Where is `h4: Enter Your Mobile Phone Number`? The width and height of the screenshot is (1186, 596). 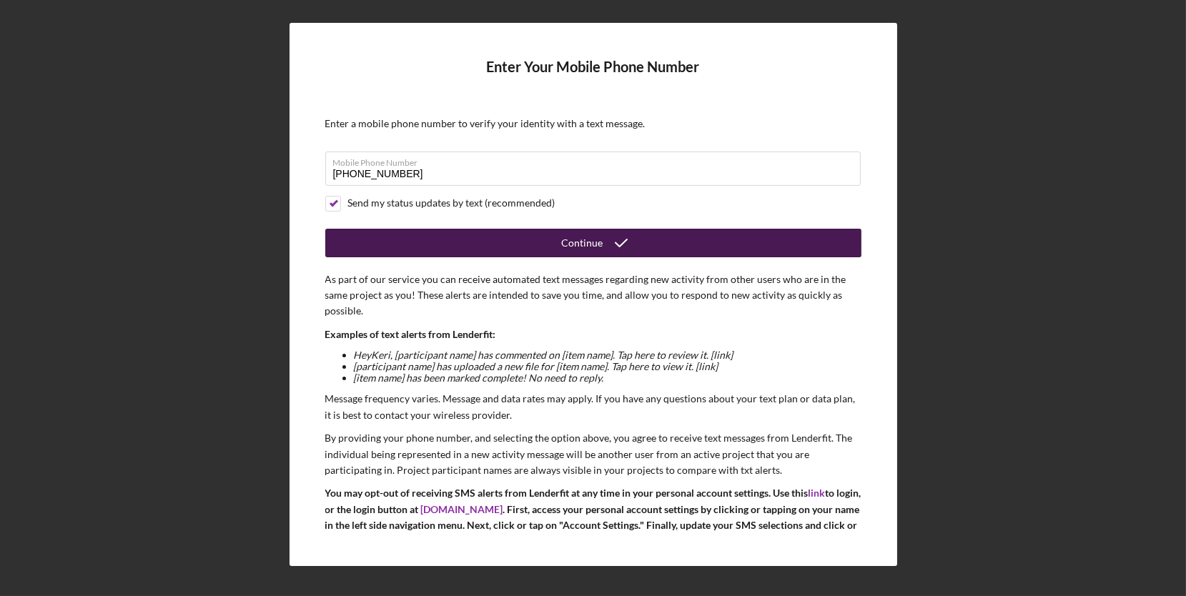
h4: Enter Your Mobile Phone Number is located at coordinates (593, 77).